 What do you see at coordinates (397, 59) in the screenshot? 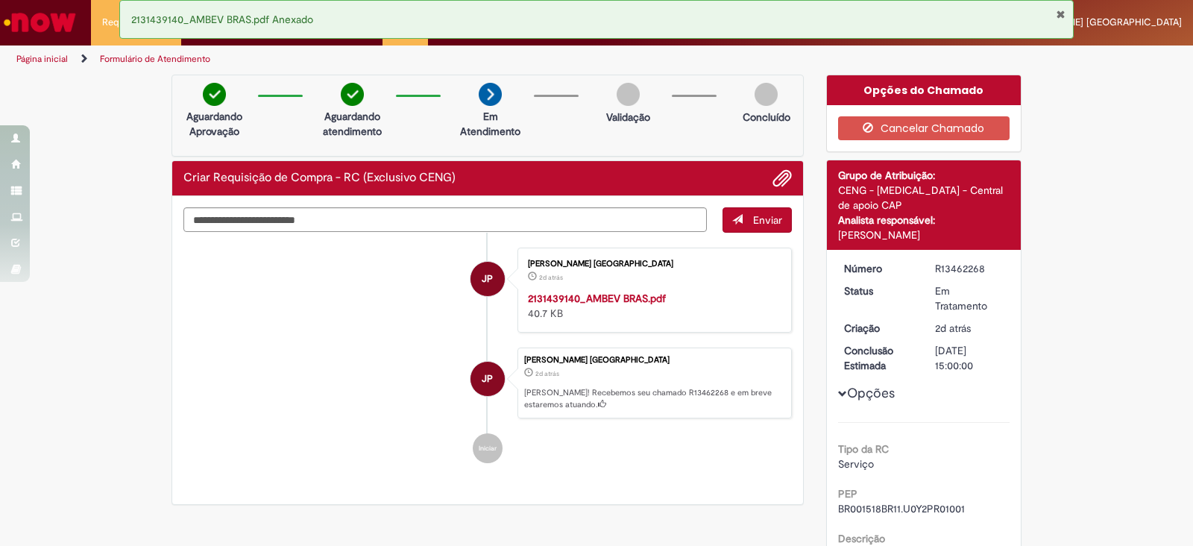
I see `ul: Trilhas de página` at bounding box center [397, 59].